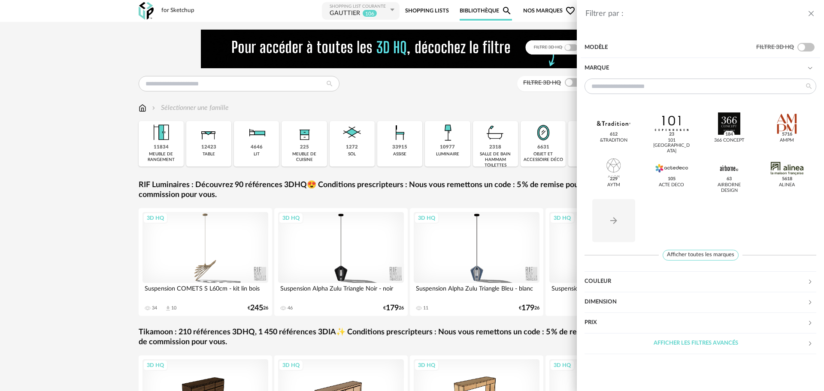 The width and height of the screenshot is (824, 391). Describe the element at coordinates (729, 188) in the screenshot. I see `div: Airborne Design` at that location.